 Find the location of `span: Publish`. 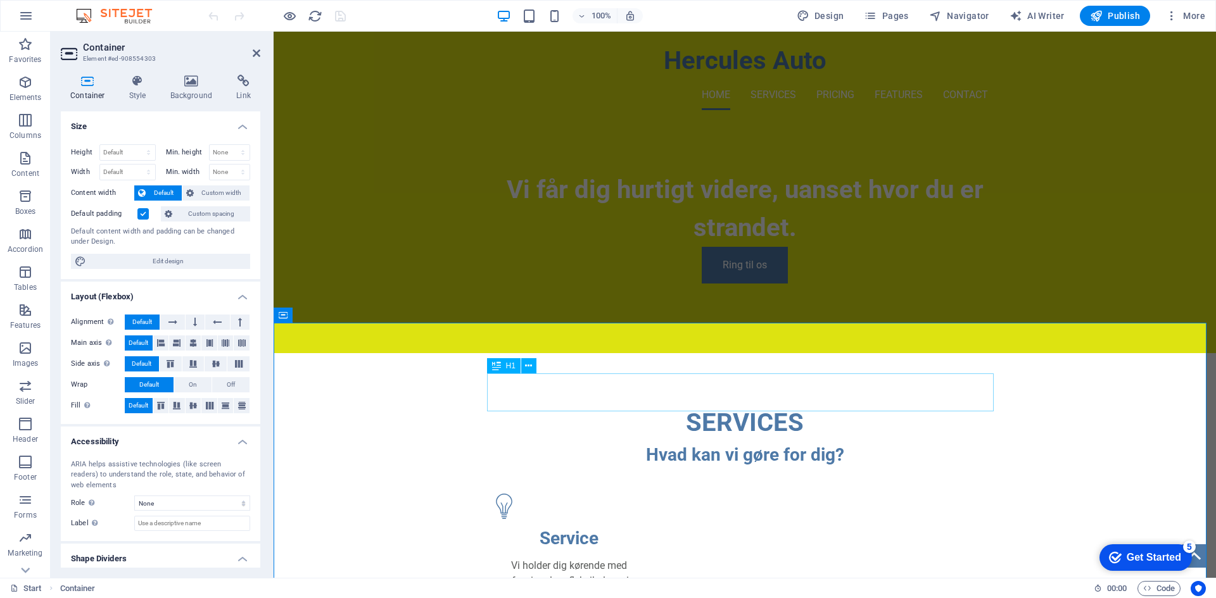

span: Publish is located at coordinates (1115, 16).